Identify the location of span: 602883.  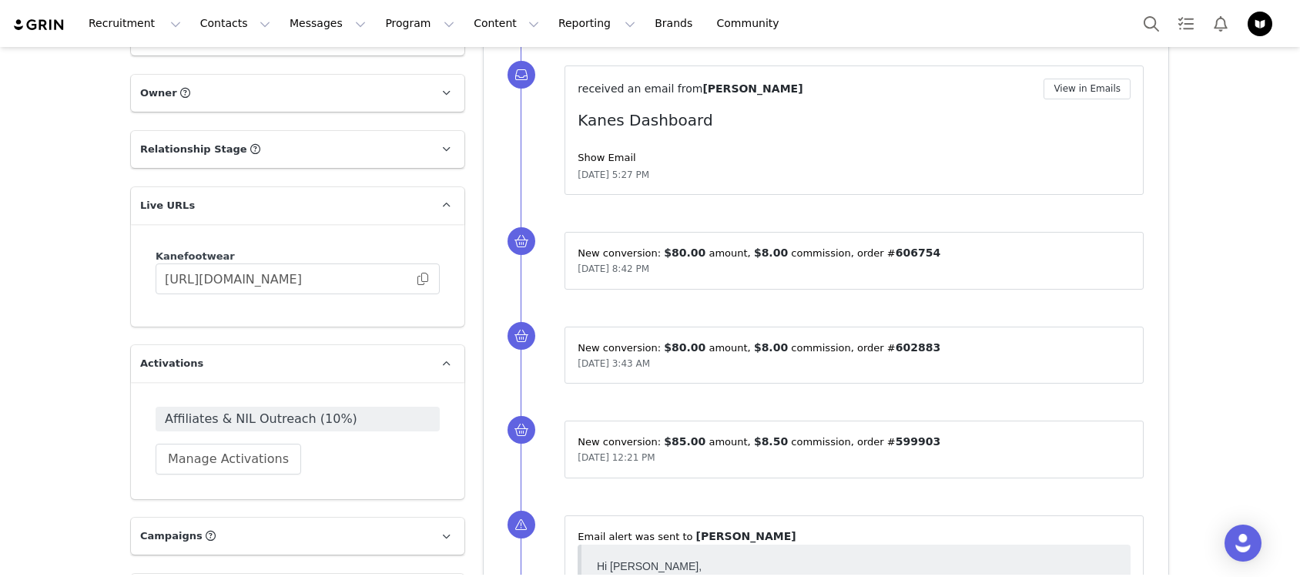
(918, 347).